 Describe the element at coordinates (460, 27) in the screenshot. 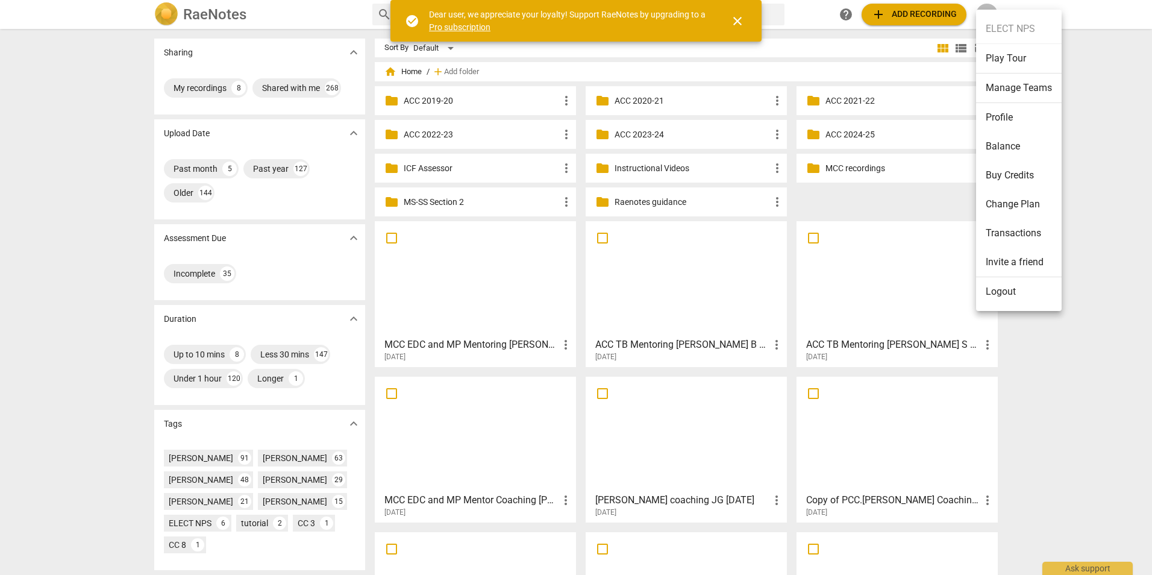

I see `a: Pro subscription` at that location.